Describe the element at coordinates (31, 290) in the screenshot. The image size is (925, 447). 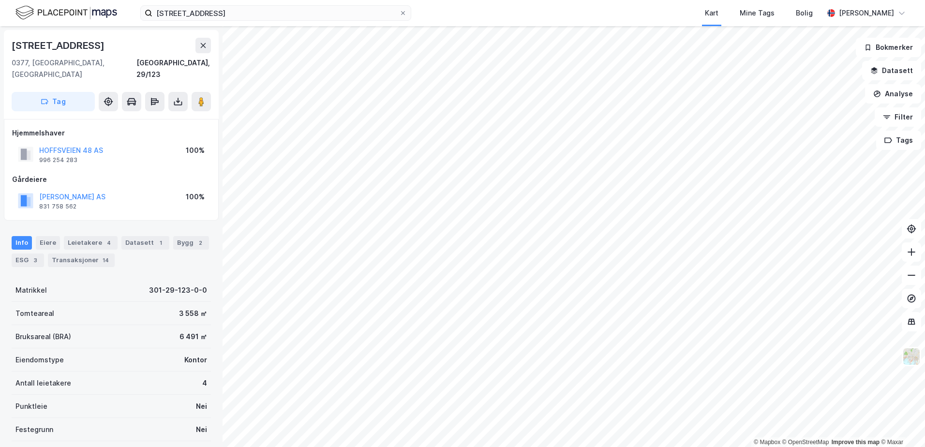
I see `div: Matrikkel` at that location.